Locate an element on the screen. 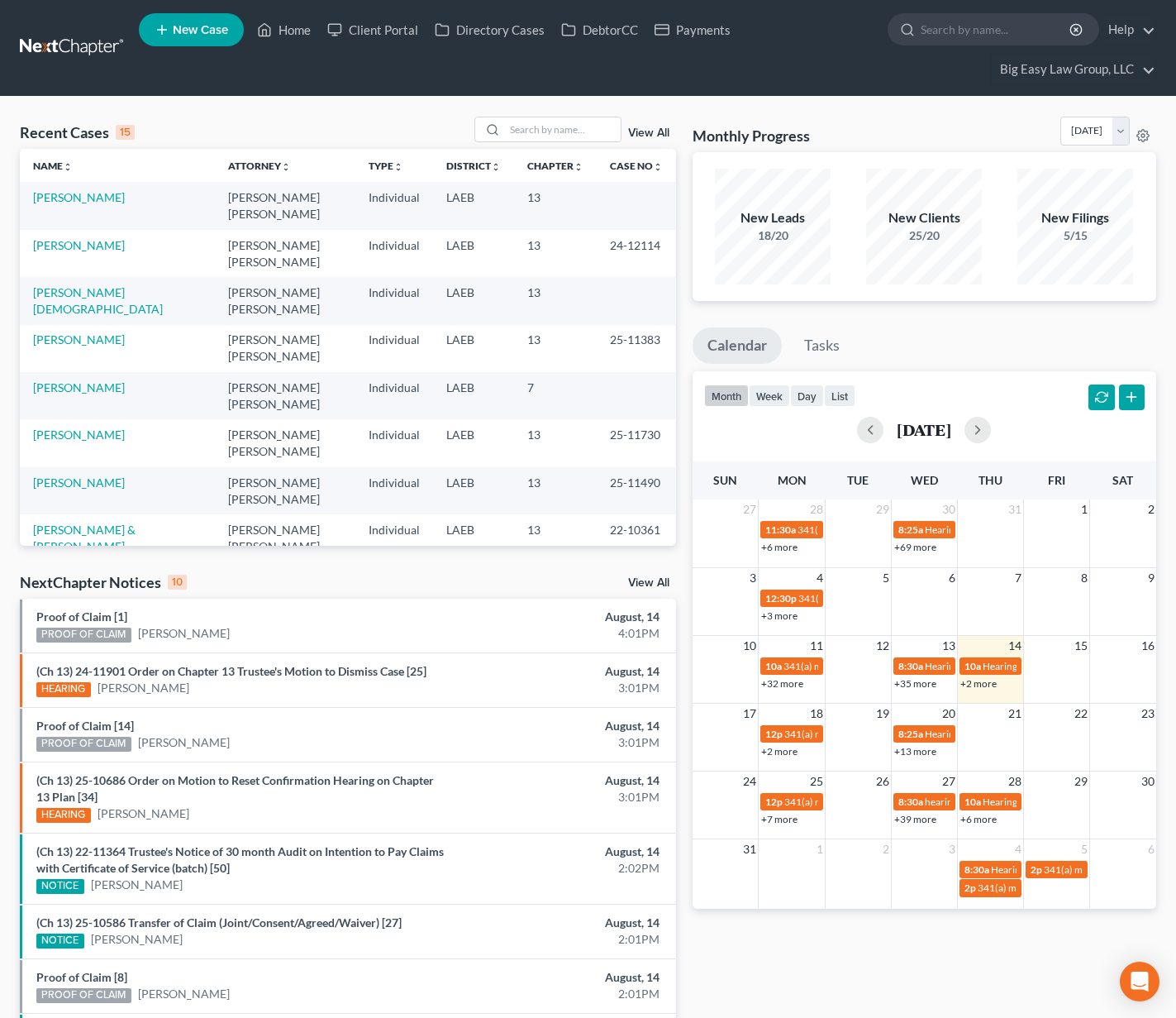 Image resolution: width=1176 pixels, height=1018 pixels. a: Tasks is located at coordinates (822, 346).